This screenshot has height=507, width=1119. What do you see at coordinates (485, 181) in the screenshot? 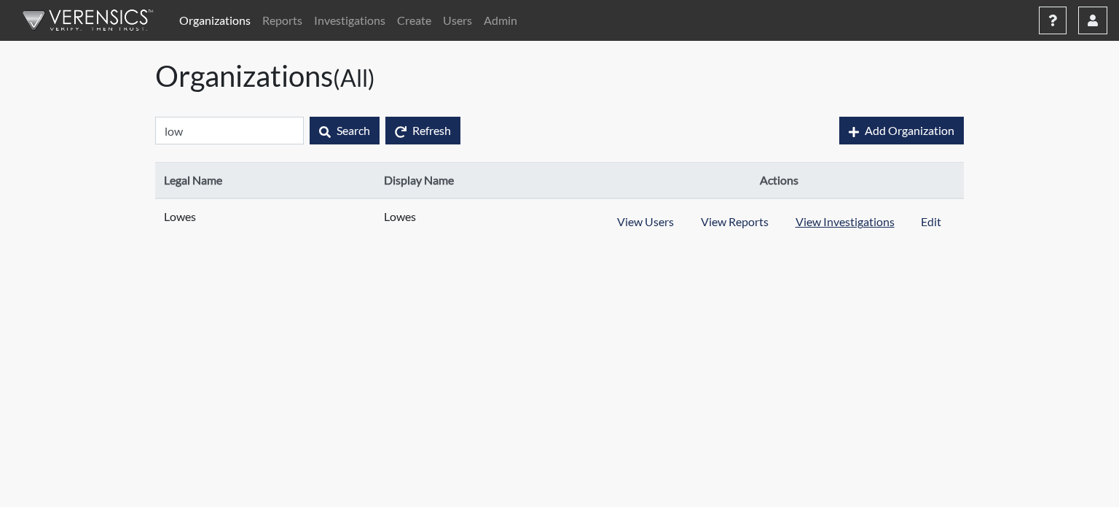
I see `th: Display Name` at bounding box center [485, 181].